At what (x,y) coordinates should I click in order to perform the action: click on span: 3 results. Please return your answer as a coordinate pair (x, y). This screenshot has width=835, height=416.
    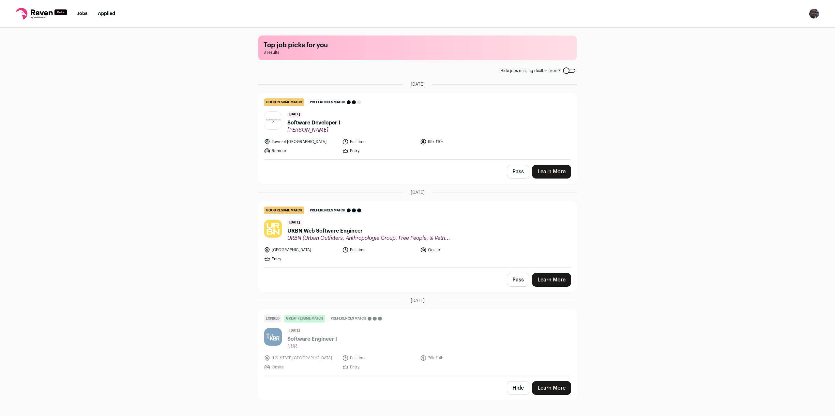
    Looking at the image, I should click on (417, 52).